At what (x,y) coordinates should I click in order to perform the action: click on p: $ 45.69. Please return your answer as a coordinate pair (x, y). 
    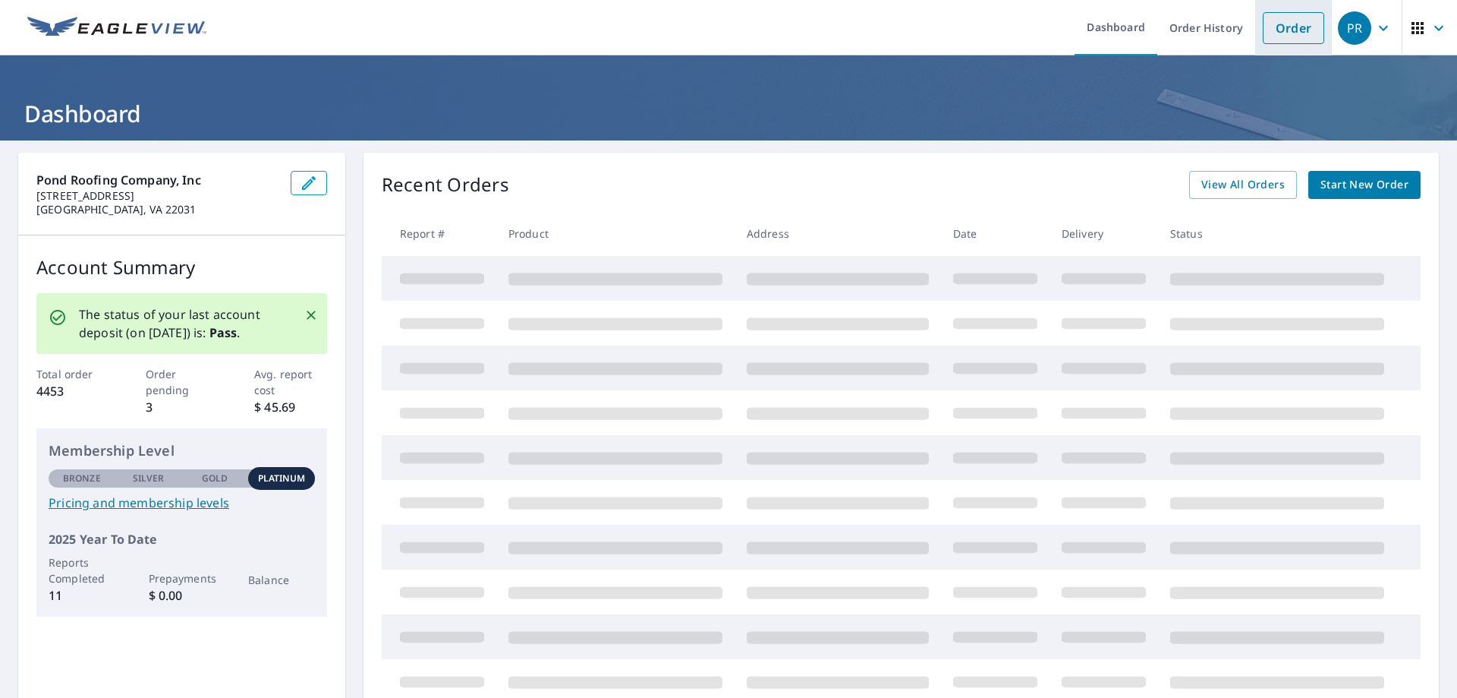
    Looking at the image, I should click on (291, 407).